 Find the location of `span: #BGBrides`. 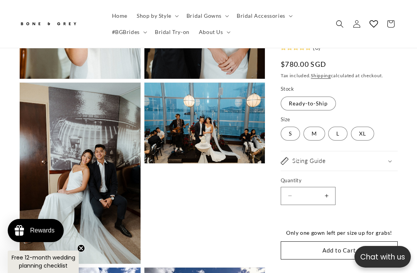

span: #BGBrides is located at coordinates (126, 32).